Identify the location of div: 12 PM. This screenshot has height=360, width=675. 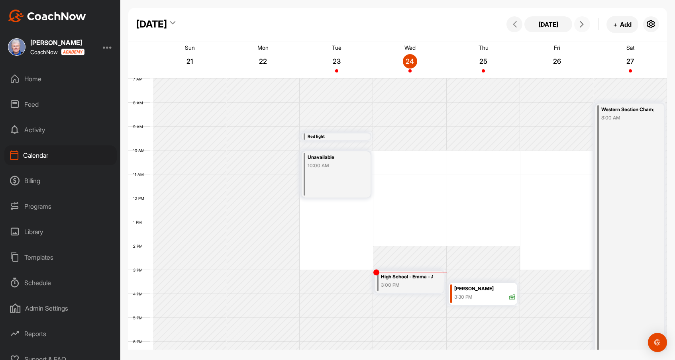
(140, 198).